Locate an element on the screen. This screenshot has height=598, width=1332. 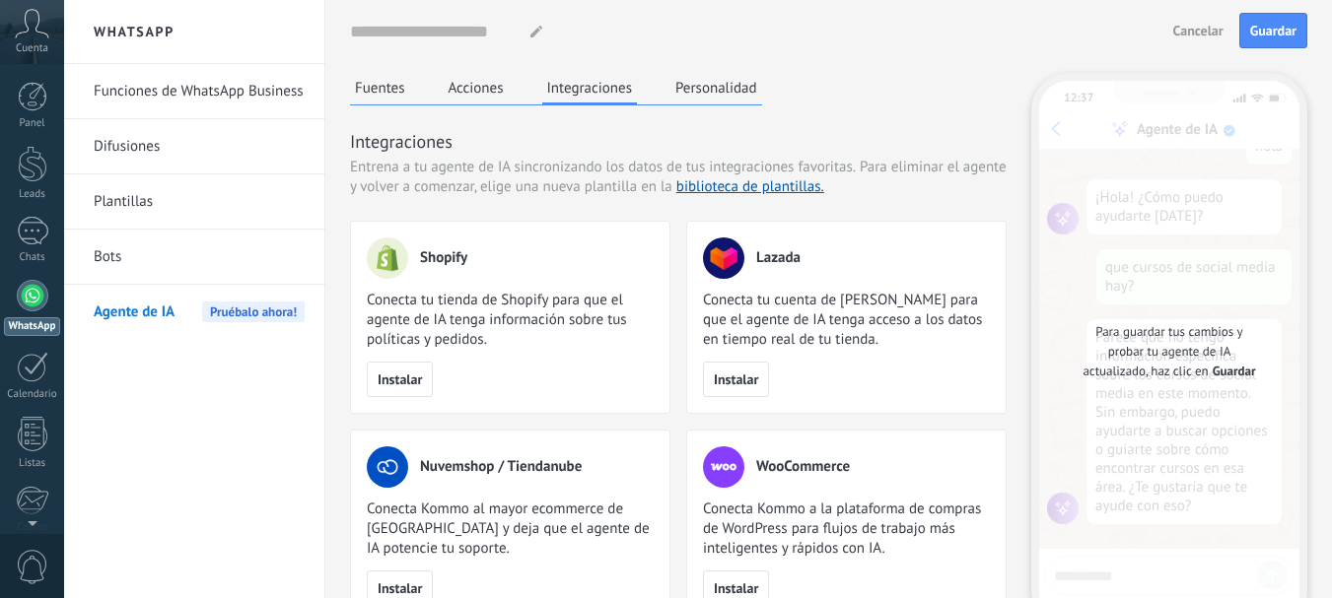
button: Cancelar is located at coordinates (1198, 31).